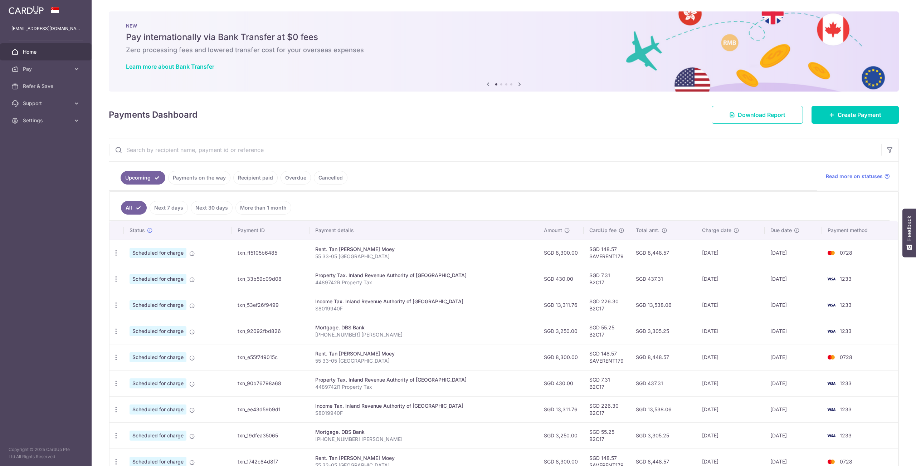 The image size is (916, 466). Describe the element at coordinates (781, 230) in the screenshot. I see `span: Due date` at that location.